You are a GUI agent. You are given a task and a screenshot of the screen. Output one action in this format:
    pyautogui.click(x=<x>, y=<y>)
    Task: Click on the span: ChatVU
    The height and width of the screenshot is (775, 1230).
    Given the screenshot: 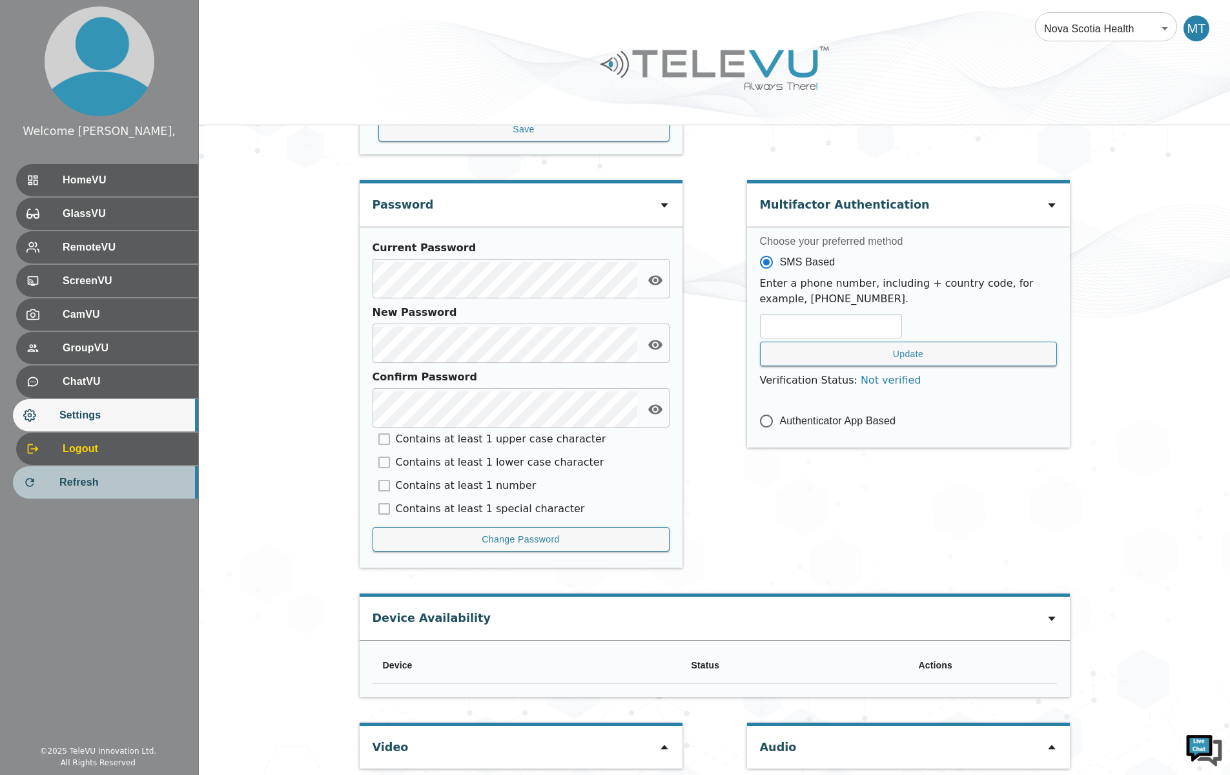 What is the action you would take?
    pyautogui.click(x=125, y=382)
    